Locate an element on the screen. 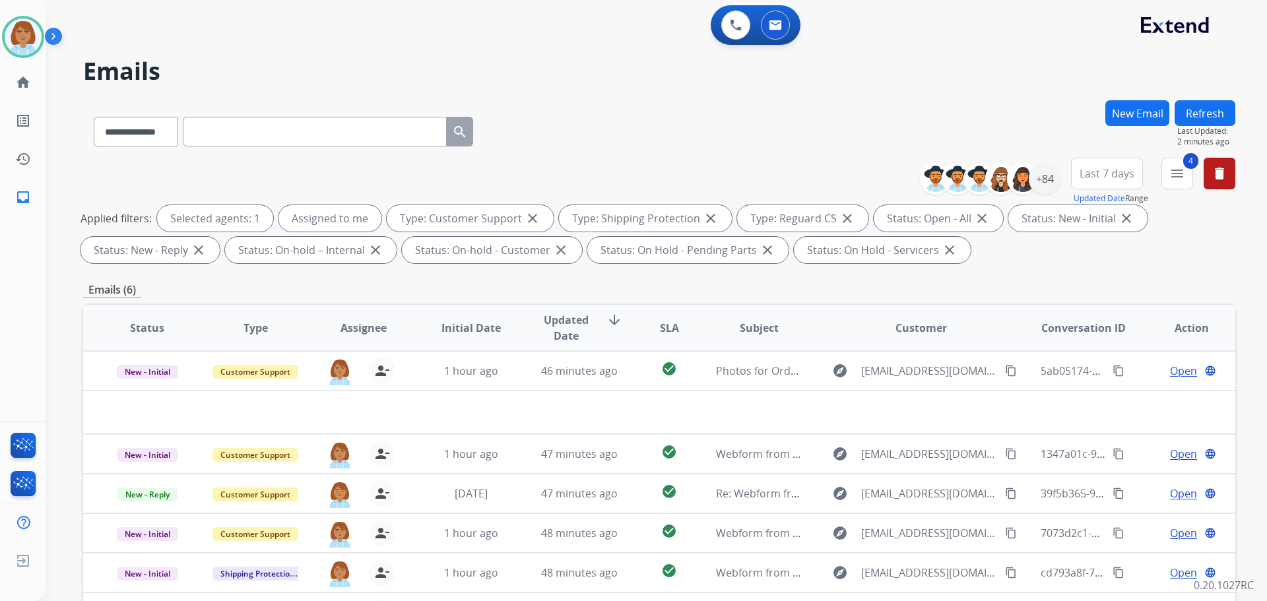  div: Status: On-hold – Internal is located at coordinates (311, 250).